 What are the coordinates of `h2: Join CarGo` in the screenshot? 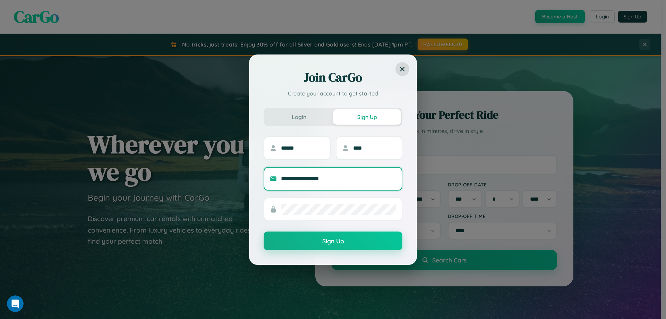 It's located at (333, 77).